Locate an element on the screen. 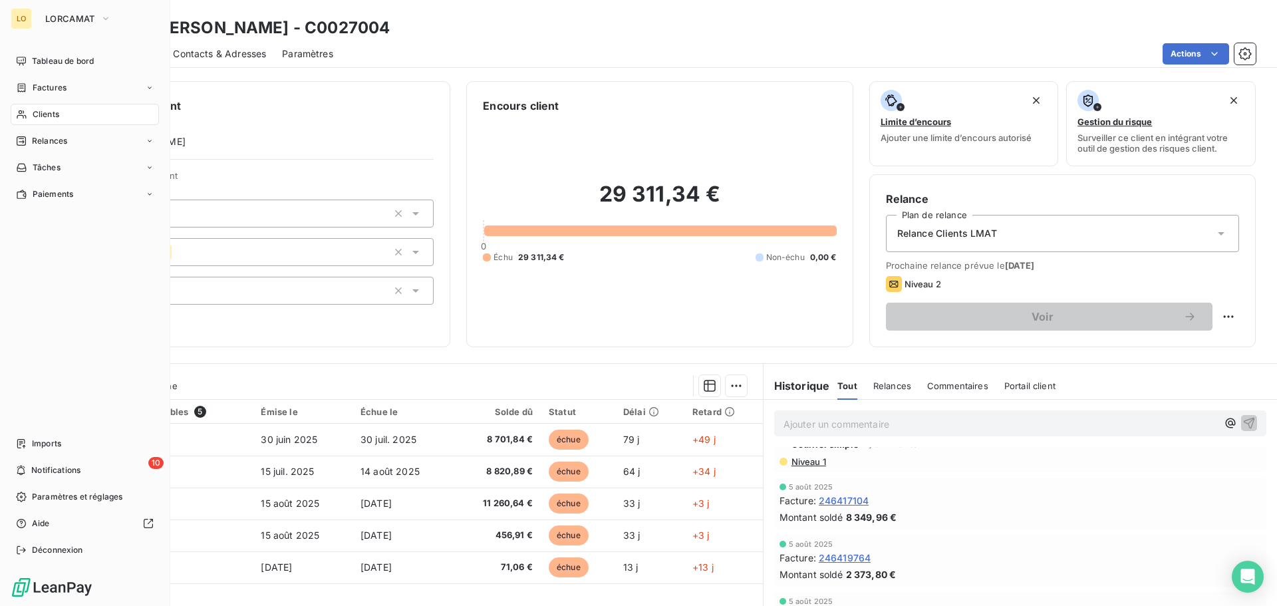  span: Commentaires is located at coordinates (958, 386).